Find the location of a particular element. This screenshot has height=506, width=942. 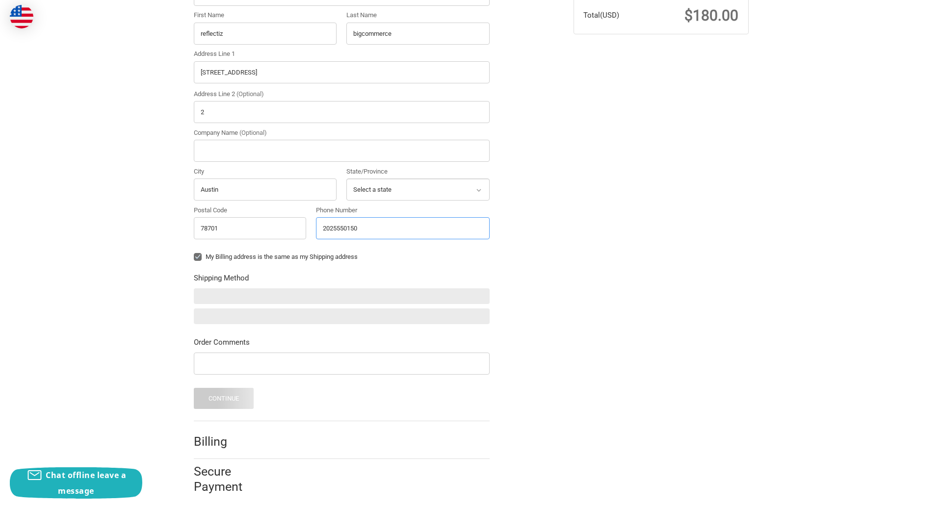

legend: Shipping Method is located at coordinates (221, 280).